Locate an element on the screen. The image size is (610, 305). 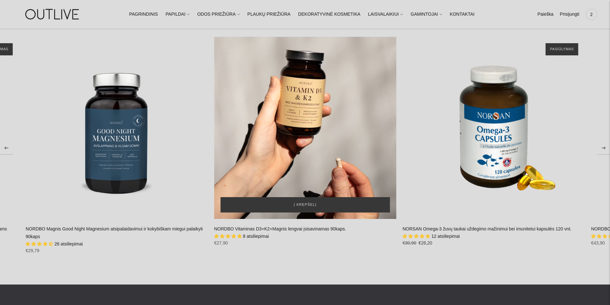
span: 2 is located at coordinates (591, 14).